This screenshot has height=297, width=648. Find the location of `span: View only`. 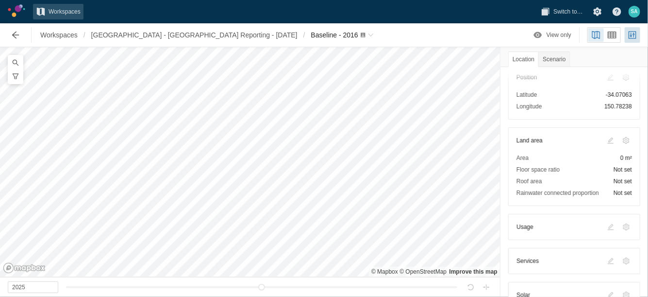

span: View only is located at coordinates (559, 35).